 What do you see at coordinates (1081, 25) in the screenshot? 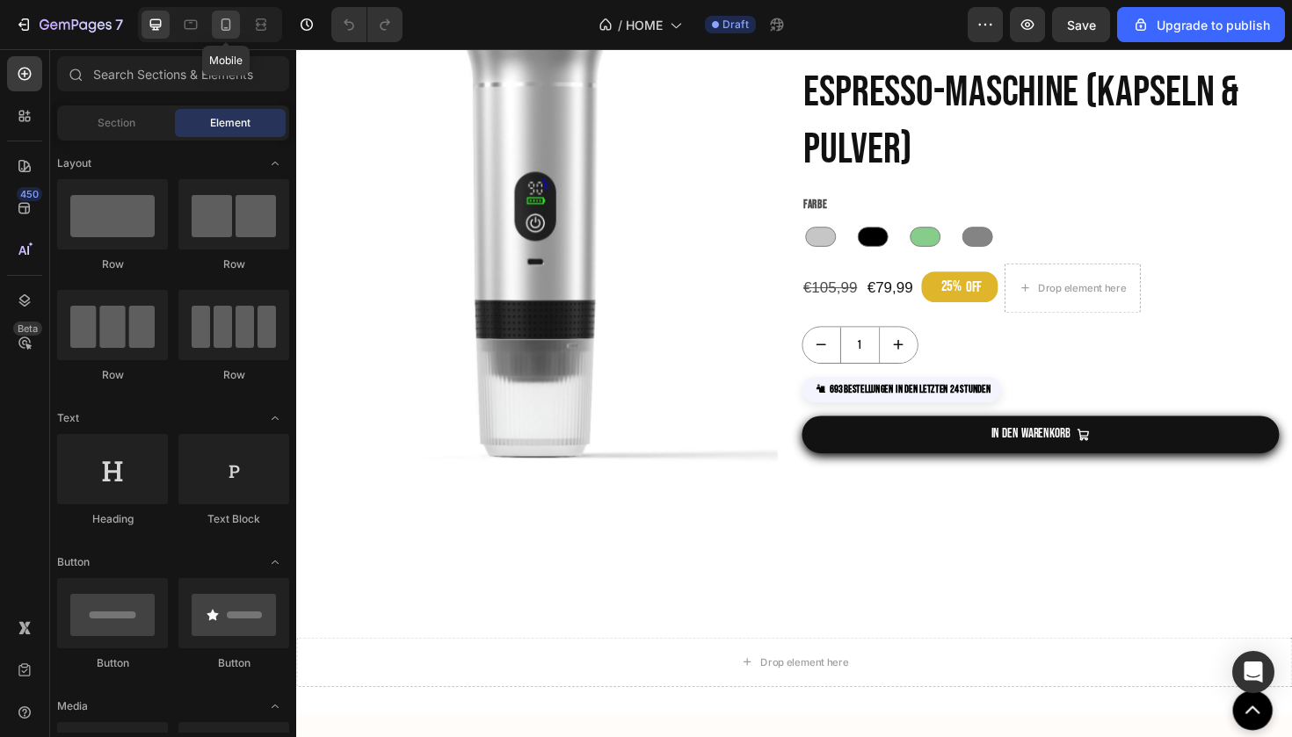
I see `span: Save` at bounding box center [1081, 25].